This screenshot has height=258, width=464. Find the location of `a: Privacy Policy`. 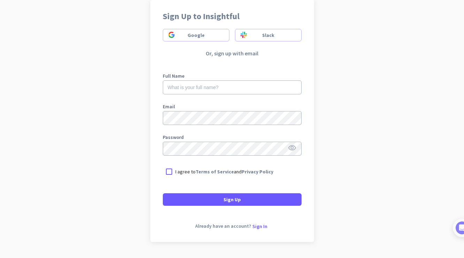

a: Privacy Policy is located at coordinates (257, 172).